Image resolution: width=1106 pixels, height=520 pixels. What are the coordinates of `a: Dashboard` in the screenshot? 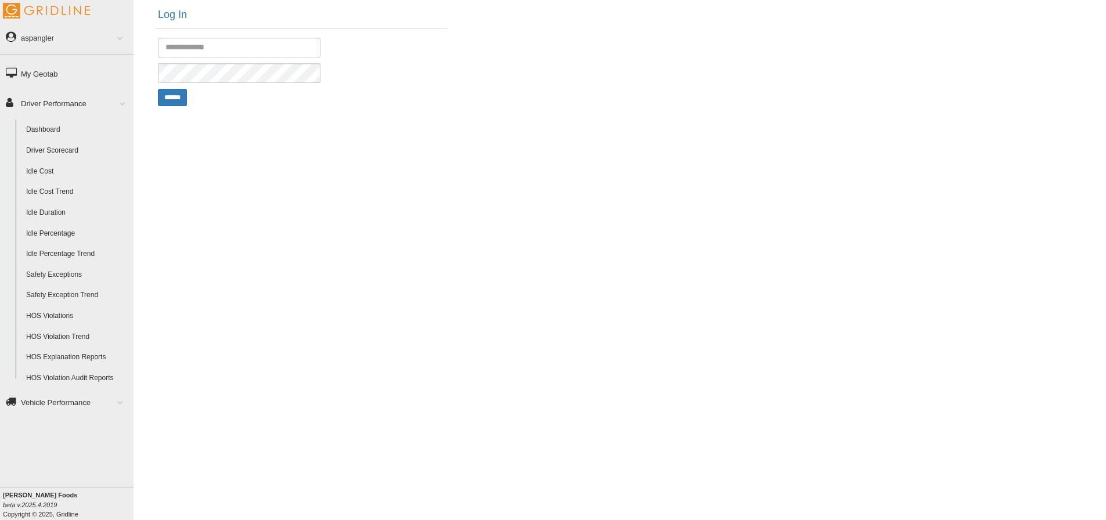 It's located at (77, 130).